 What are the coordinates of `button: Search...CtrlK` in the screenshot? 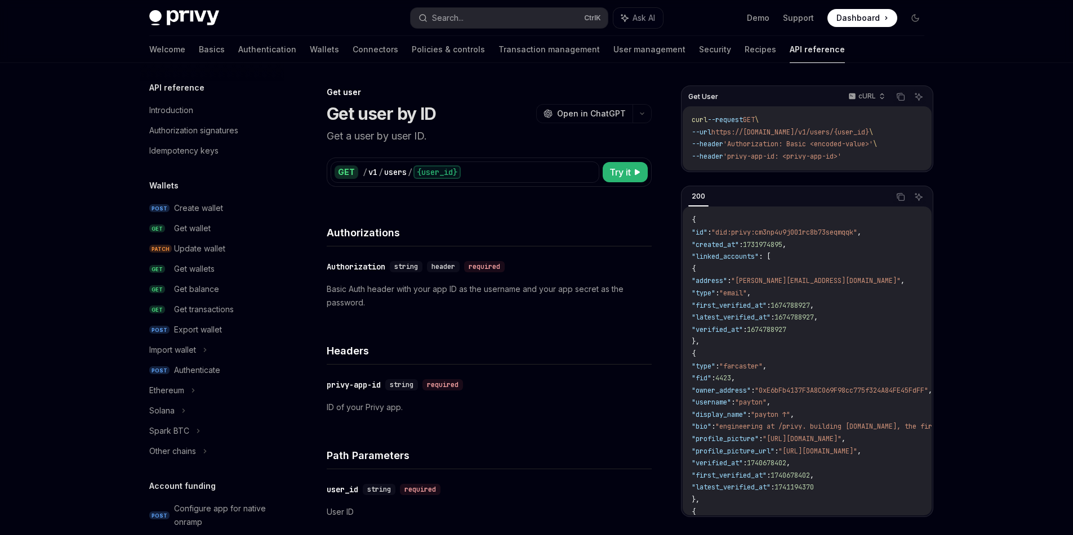 It's located at (509, 18).